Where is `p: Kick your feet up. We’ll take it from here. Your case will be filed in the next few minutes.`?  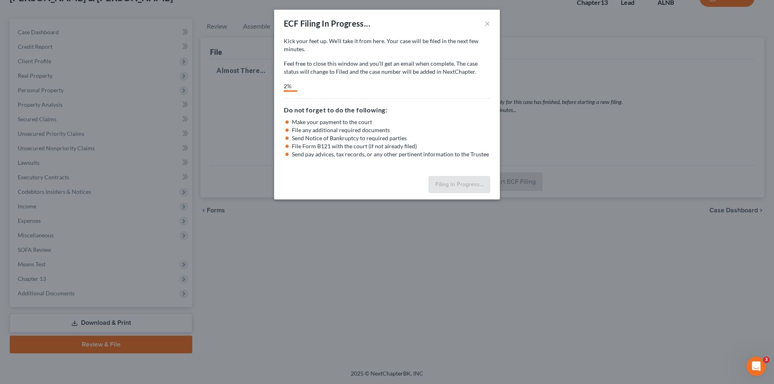 p: Kick your feet up. We’ll take it from here. Your case will be filed in the next few minutes. is located at coordinates (387, 45).